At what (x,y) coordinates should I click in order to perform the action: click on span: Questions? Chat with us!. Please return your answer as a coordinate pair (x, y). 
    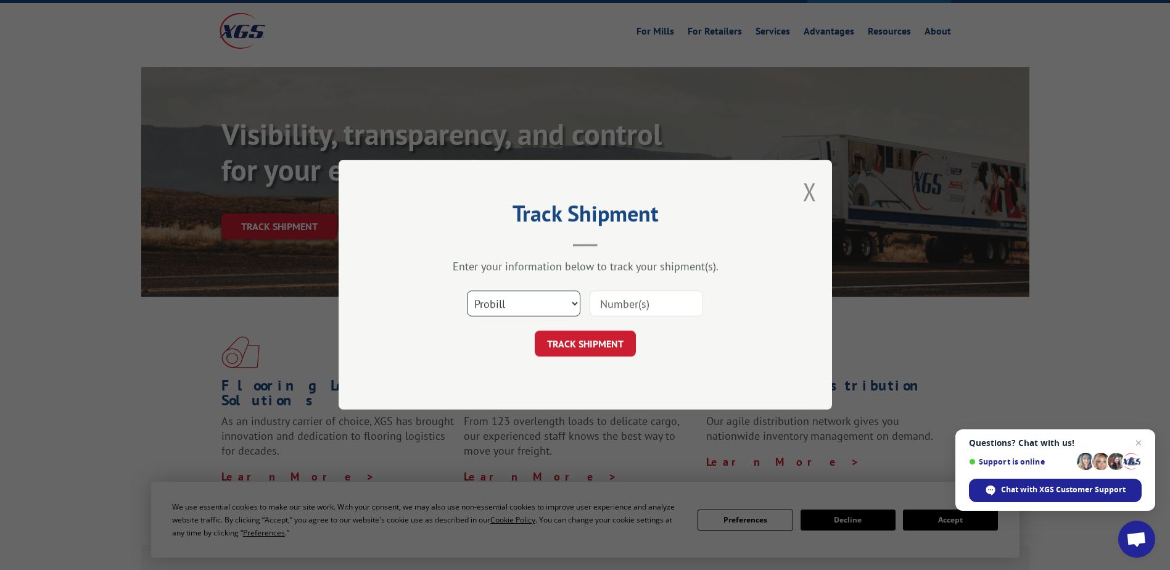
    Looking at the image, I should click on (1055, 443).